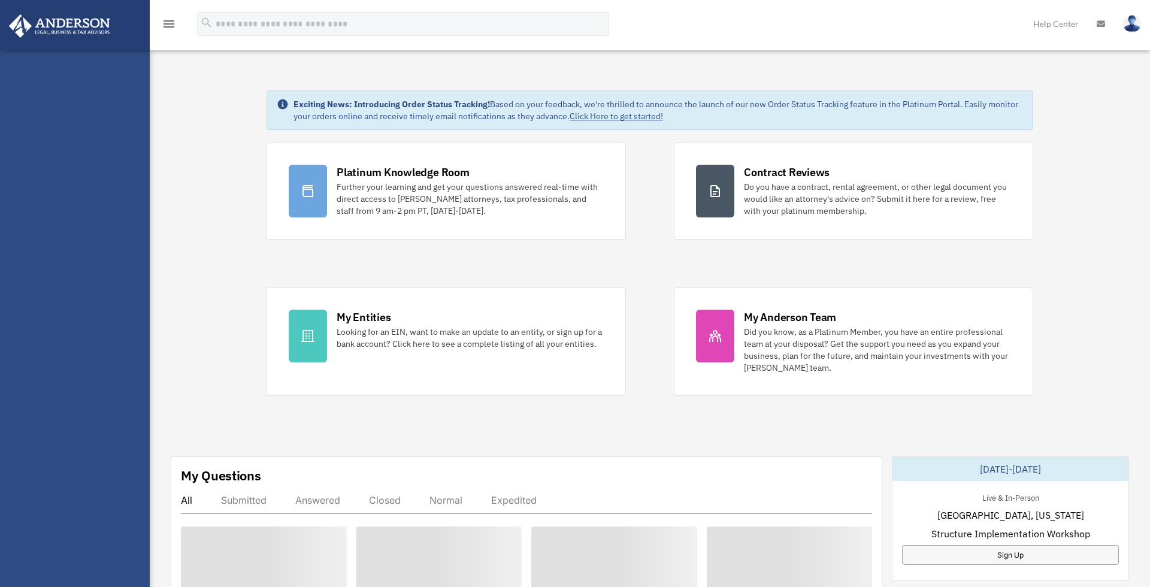  What do you see at coordinates (363, 317) in the screenshot?
I see `div: My Entities` at bounding box center [363, 317].